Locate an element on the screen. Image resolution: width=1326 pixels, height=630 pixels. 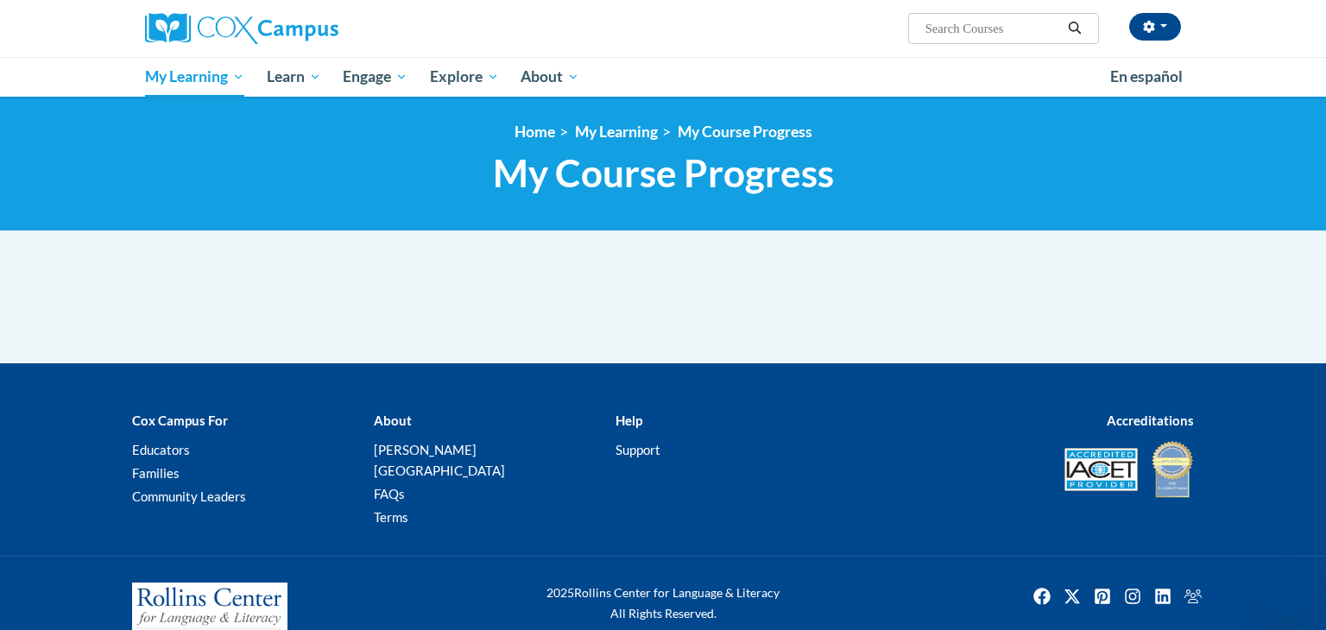
a: Educators is located at coordinates (161, 450).